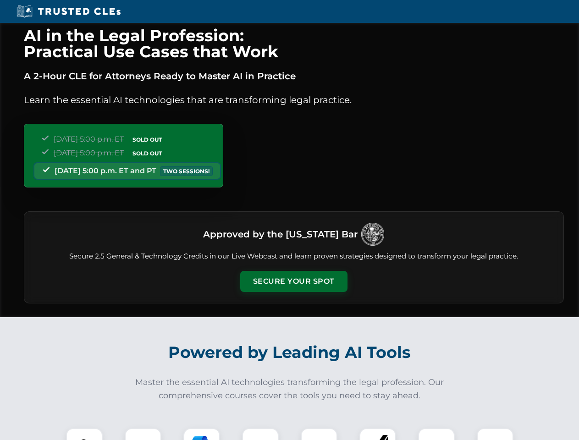 The height and width of the screenshot is (440, 579). Describe the element at coordinates (294, 256) in the screenshot. I see `p: Secure 2.5 General & Technology Credits in our Live Webcast and learn proven strategies designed ...` at that location.